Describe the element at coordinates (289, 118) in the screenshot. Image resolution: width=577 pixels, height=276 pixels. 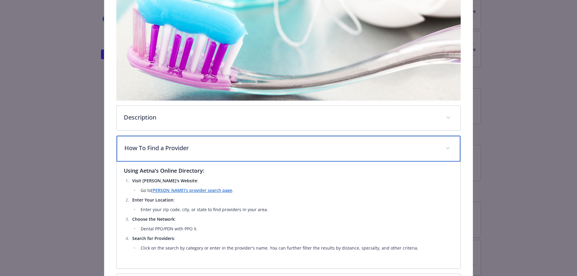
I see `div: Description` at that location.